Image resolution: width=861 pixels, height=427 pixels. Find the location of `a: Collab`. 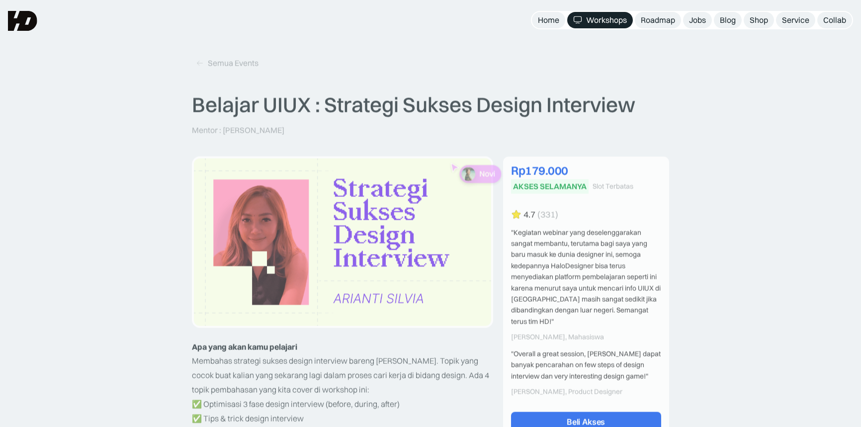

a: Collab is located at coordinates (835, 20).